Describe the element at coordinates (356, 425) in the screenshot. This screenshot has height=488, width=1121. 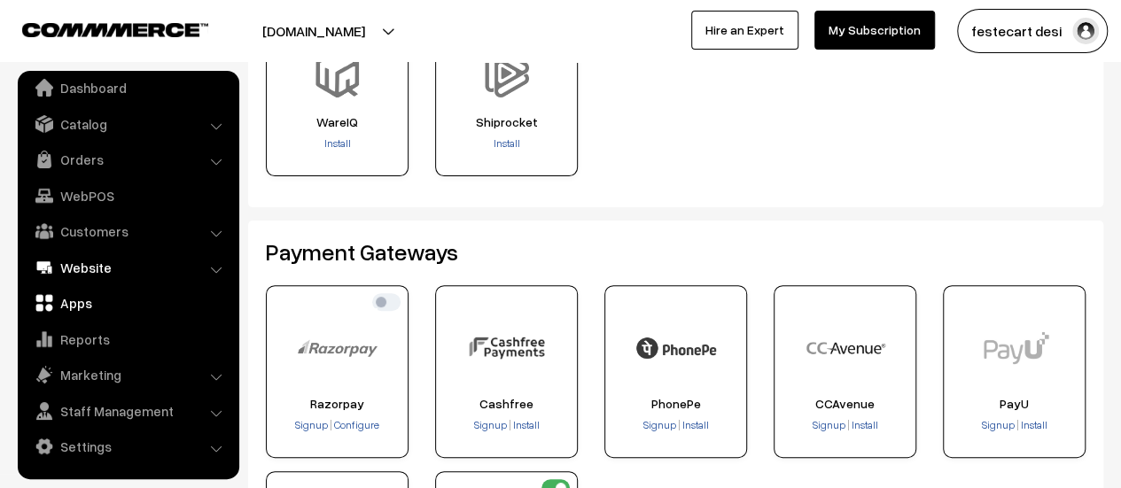
I see `span: Configure` at that location.